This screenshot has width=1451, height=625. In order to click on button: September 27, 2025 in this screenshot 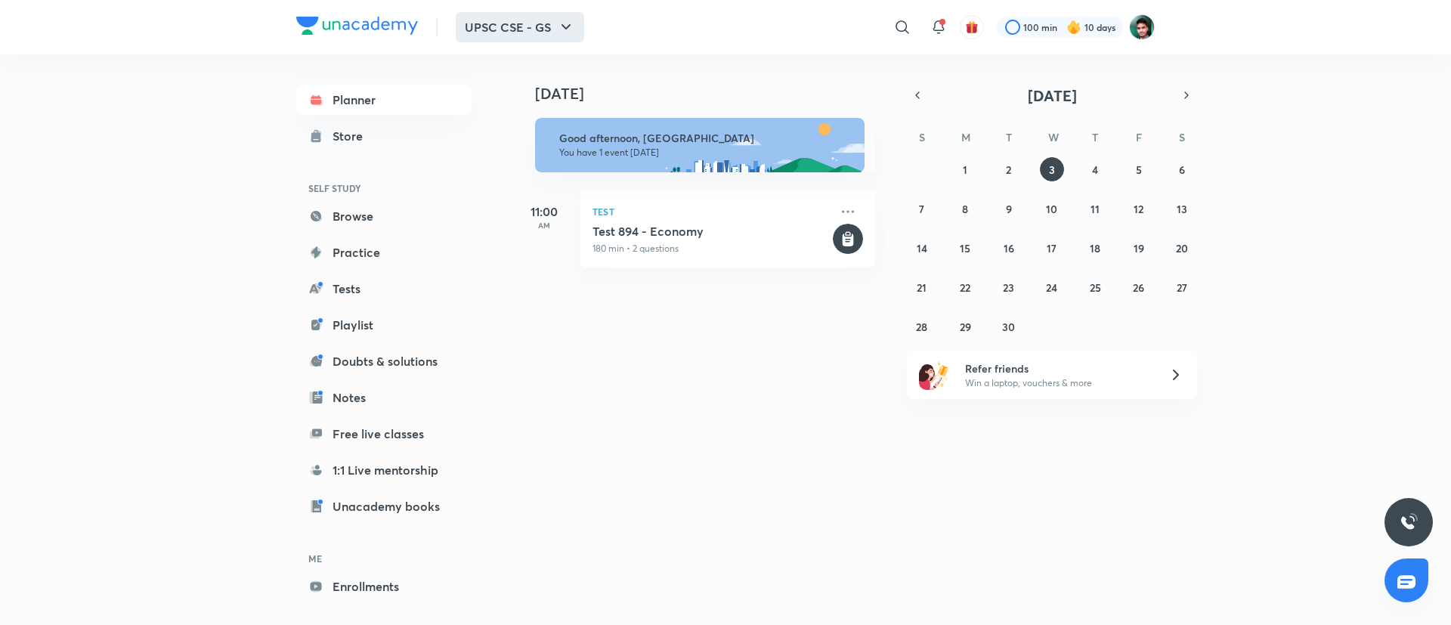, I will do `click(1182, 287)`.